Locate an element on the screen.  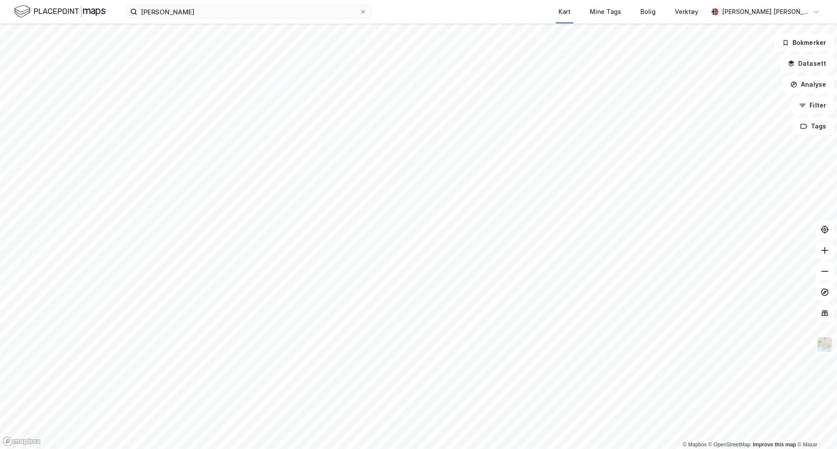
a: OpenStreetMap is located at coordinates (729, 445).